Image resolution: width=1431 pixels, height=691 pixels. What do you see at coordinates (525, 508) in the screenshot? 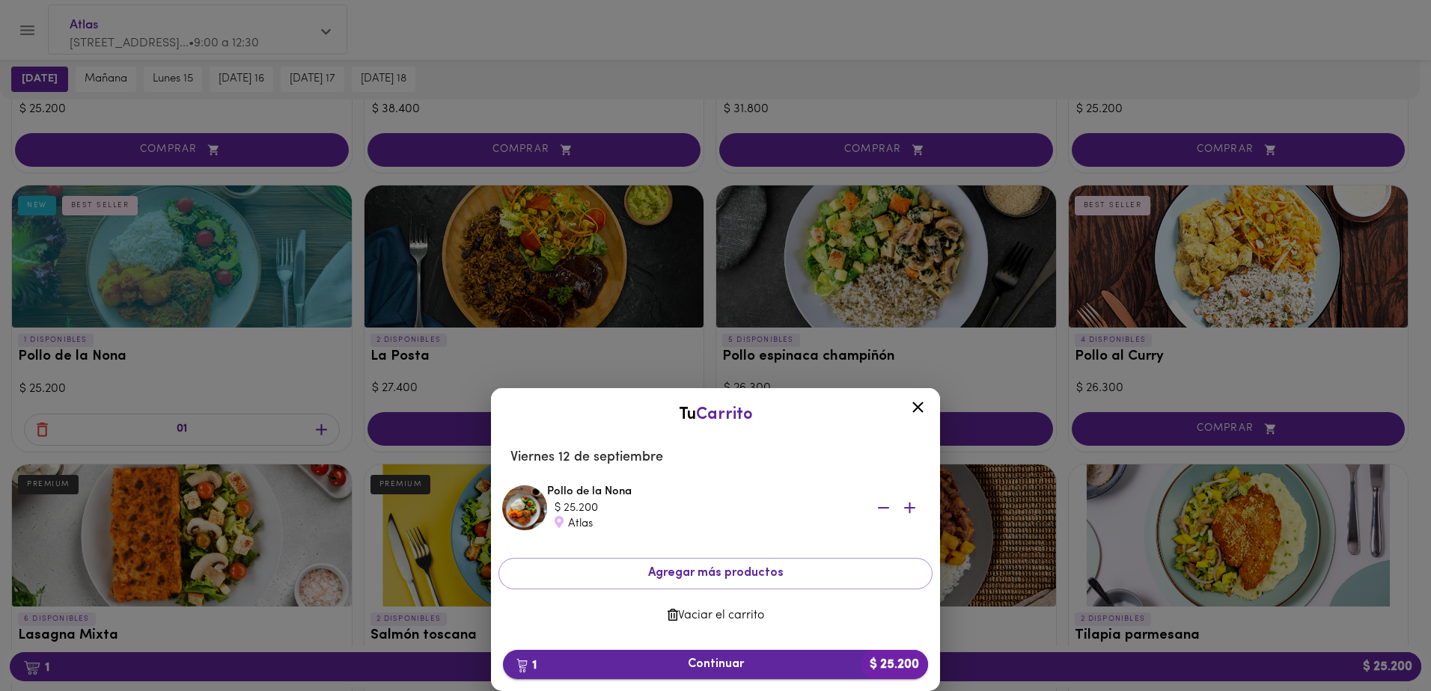
I see `img: Pollo de la Nona` at bounding box center [525, 508].